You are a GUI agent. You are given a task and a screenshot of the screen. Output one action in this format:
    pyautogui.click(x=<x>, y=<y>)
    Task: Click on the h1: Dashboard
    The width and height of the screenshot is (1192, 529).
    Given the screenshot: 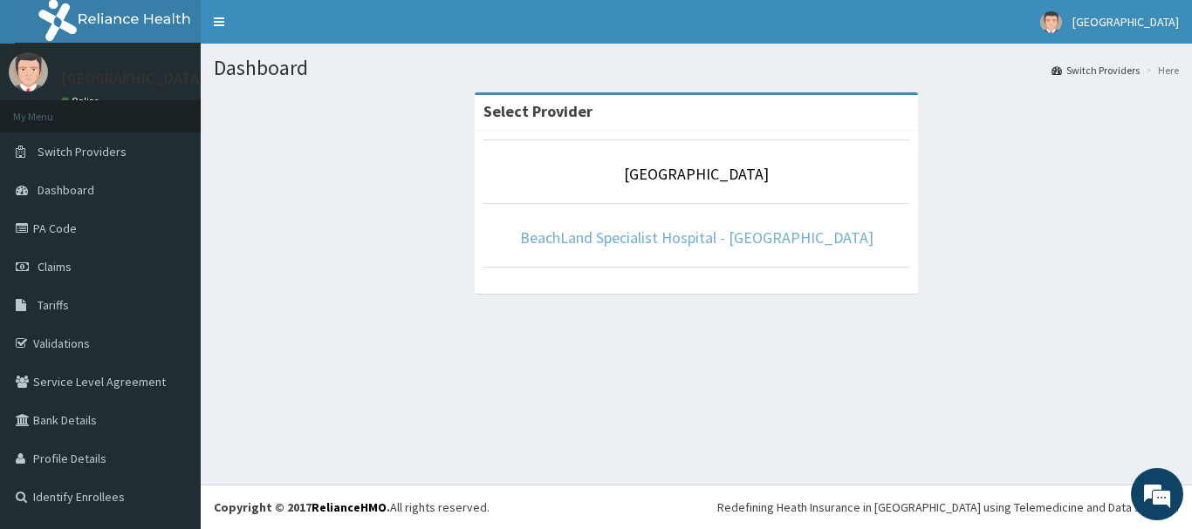 What is the action you would take?
    pyautogui.click(x=696, y=68)
    